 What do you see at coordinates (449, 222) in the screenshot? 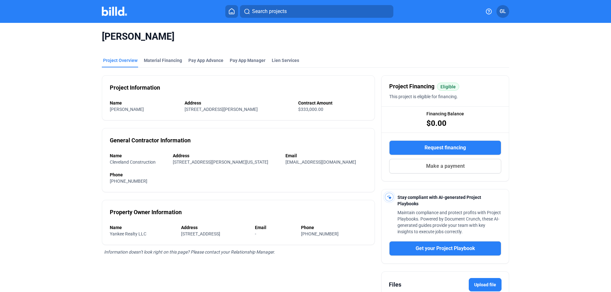
I see `span: Maintain compliance and protect profits with Project Playbooks. Powered by Document Crunch, these...` at bounding box center [449, 222].